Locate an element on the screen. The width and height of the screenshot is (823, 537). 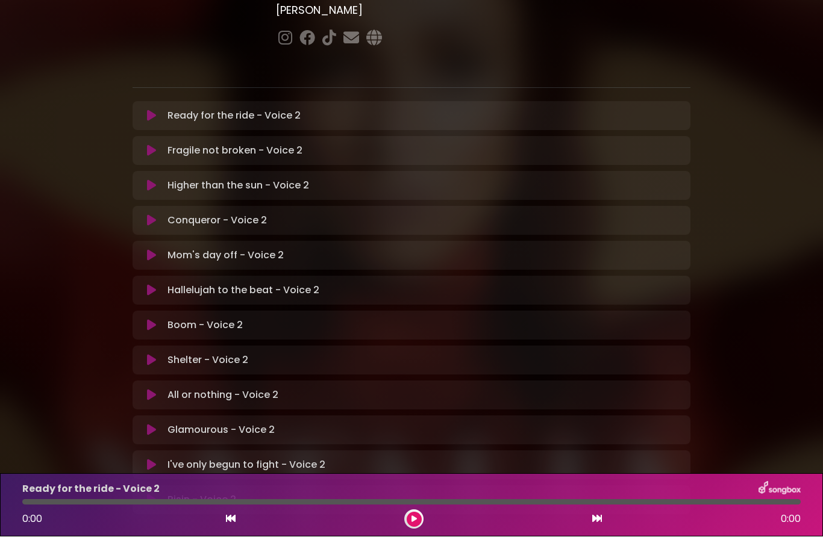
p: Boom - Voice 2 is located at coordinates (205, 326).